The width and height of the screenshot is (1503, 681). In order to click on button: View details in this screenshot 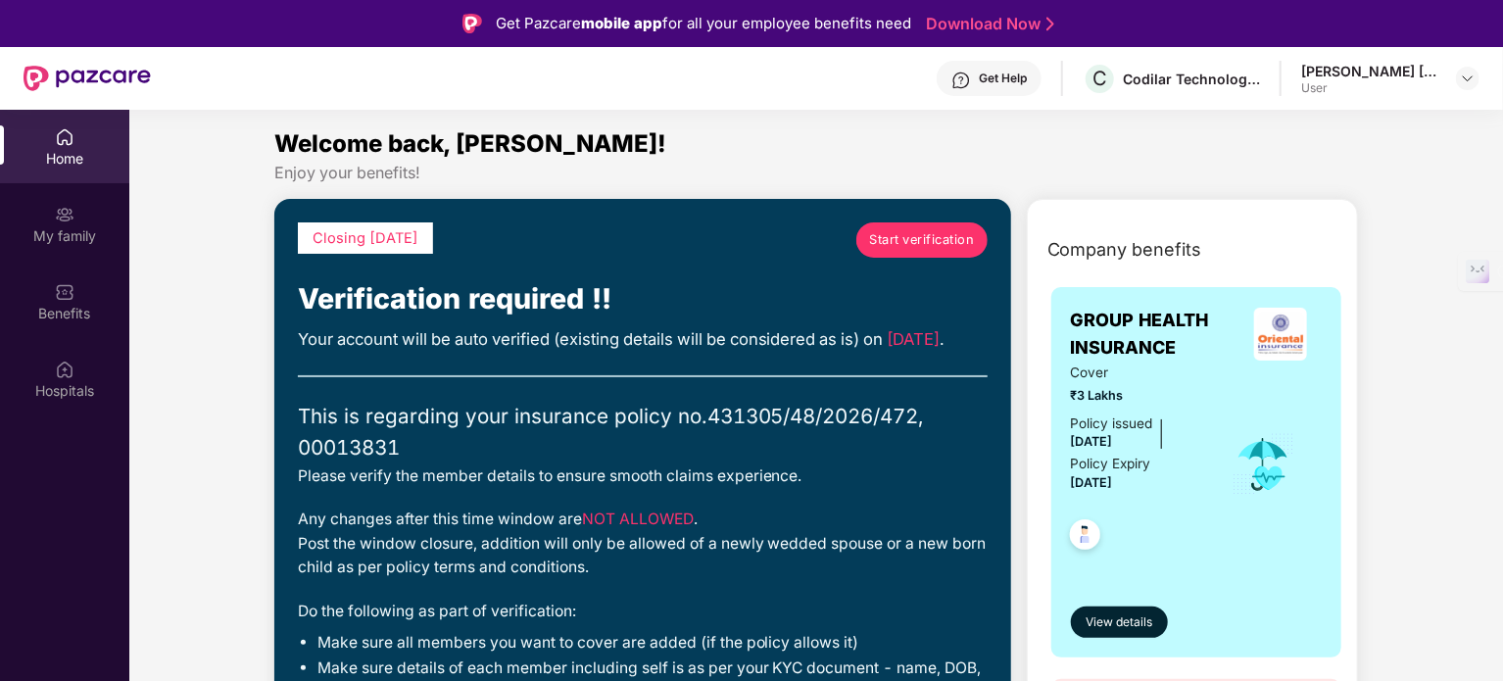, I will do `click(1119, 622)`.